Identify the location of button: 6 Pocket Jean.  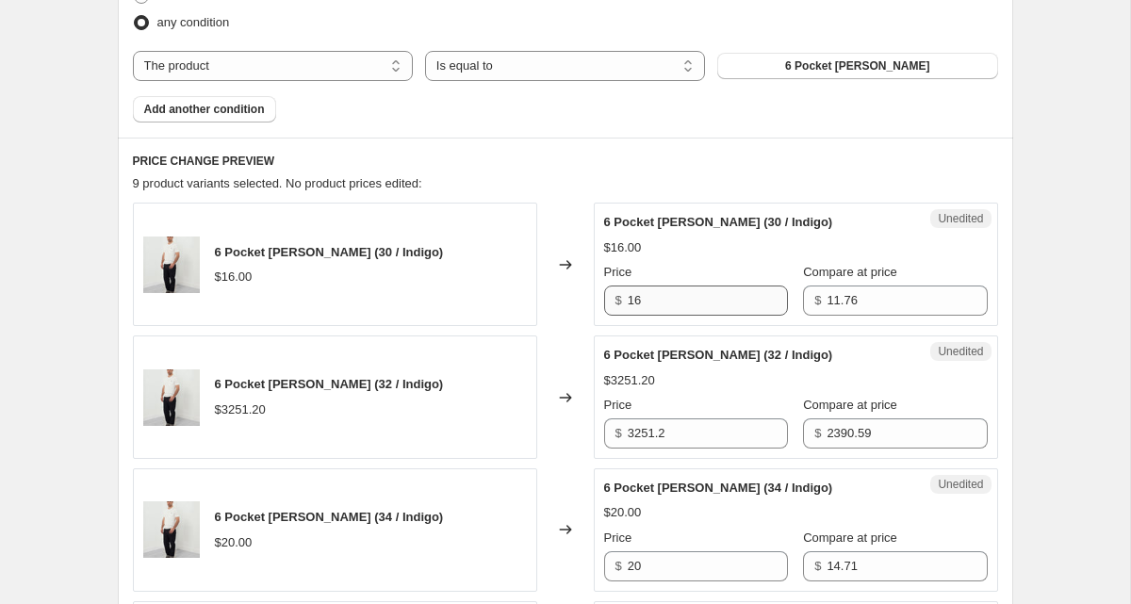
(856, 66).